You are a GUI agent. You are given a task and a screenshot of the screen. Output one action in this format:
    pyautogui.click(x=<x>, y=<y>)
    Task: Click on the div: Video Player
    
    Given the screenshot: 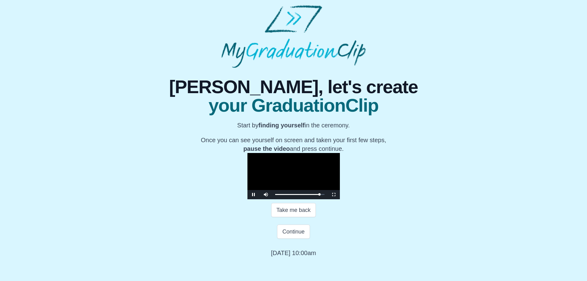 What is the action you would take?
    pyautogui.click(x=293, y=176)
    